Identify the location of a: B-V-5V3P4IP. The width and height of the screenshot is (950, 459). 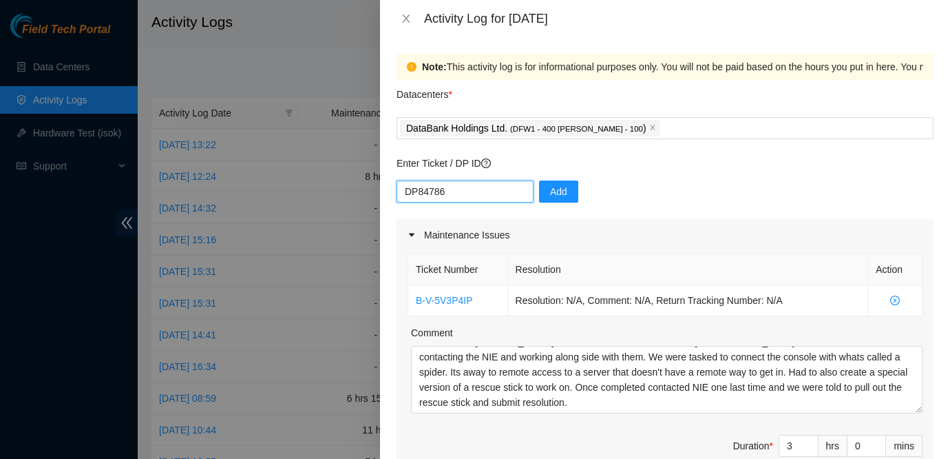
(444, 300).